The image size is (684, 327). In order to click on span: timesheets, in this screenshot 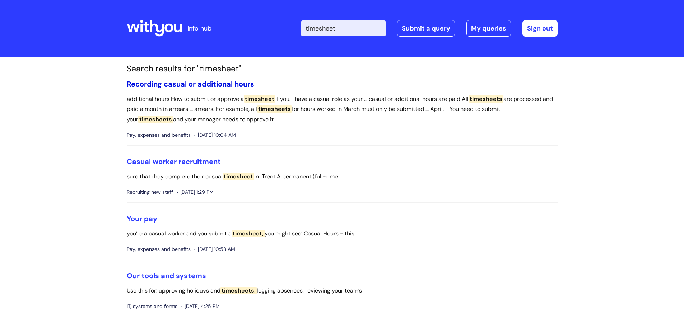, I will do `click(238, 290)`.